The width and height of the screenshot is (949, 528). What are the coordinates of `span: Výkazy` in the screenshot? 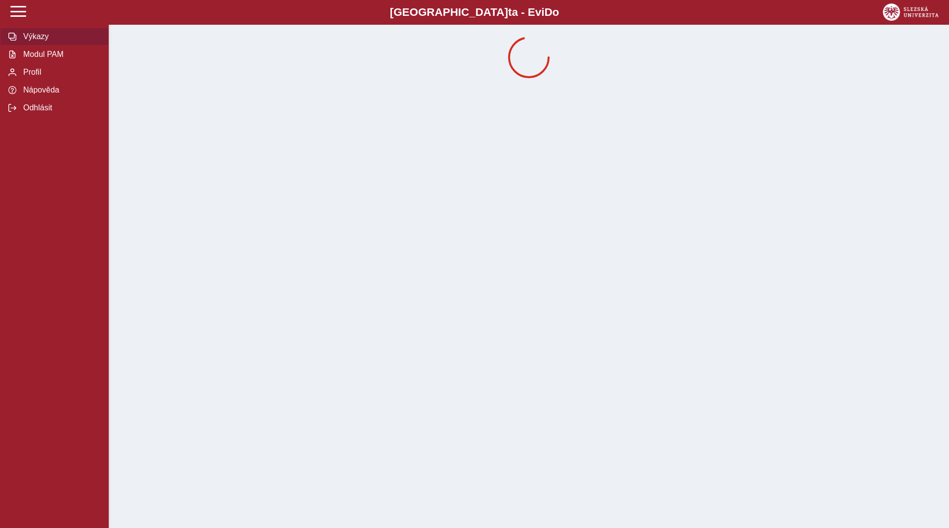 It's located at (60, 37).